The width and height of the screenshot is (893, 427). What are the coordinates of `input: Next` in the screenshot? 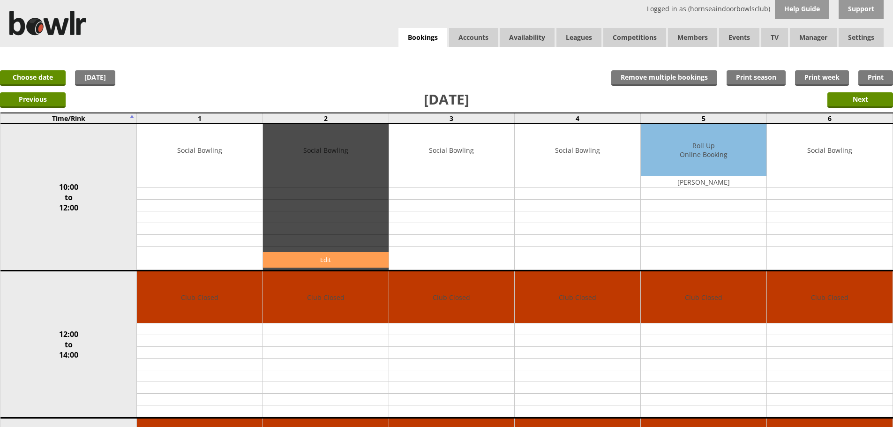 It's located at (861, 100).